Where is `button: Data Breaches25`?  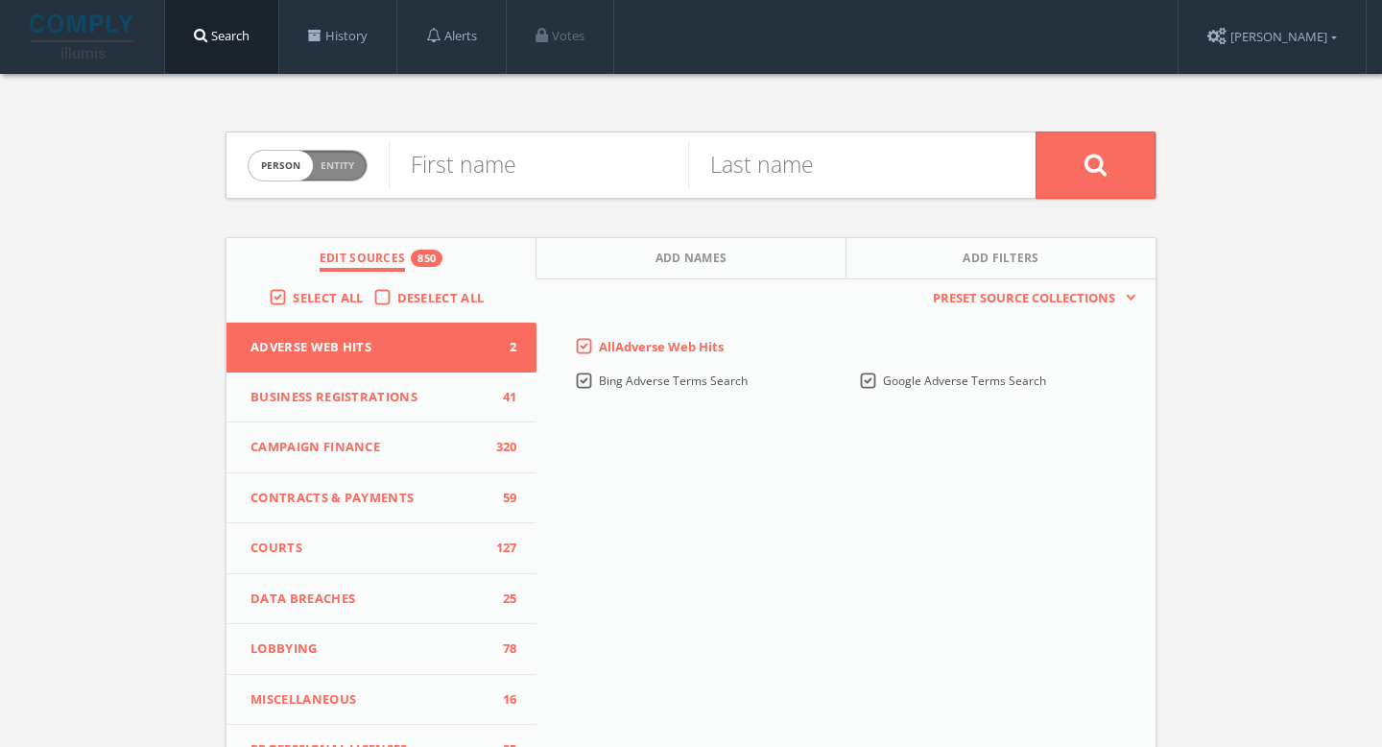 button: Data Breaches25 is located at coordinates (381, 599).